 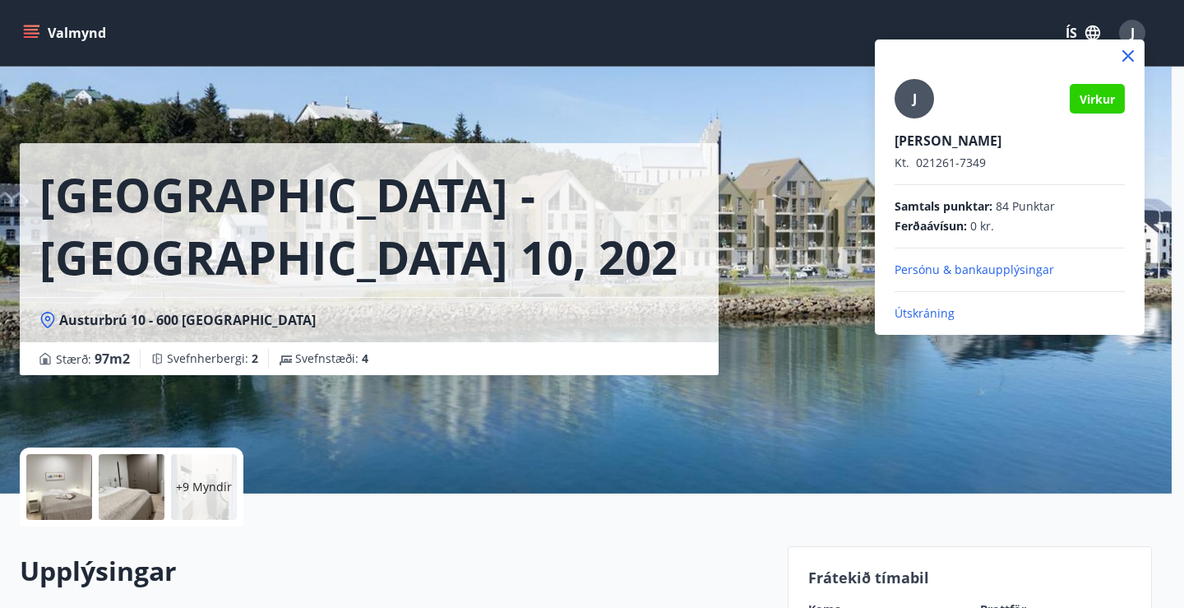 I want to click on span: Virkur, so click(x=1097, y=99).